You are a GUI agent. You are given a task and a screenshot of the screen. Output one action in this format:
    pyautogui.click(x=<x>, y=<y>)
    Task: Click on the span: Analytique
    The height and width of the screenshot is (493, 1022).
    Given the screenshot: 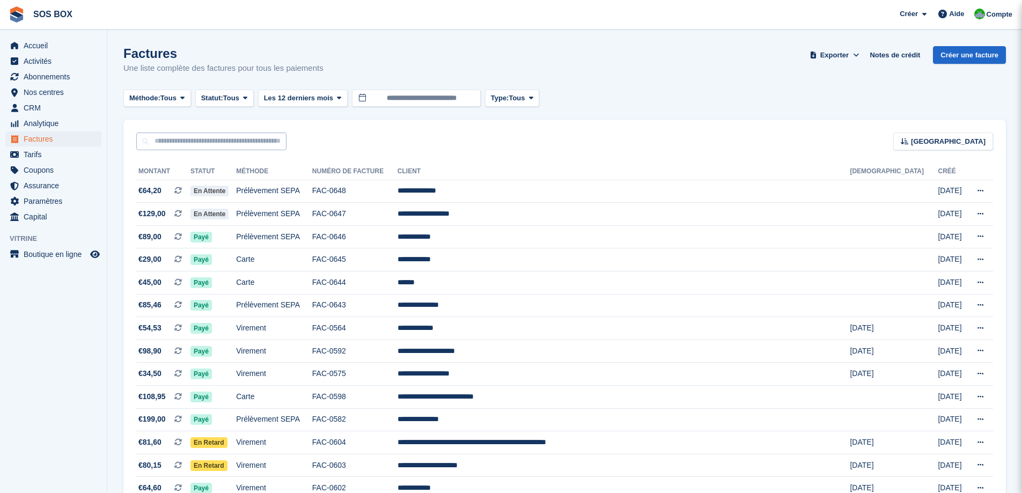 What is the action you would take?
    pyautogui.click(x=56, y=123)
    